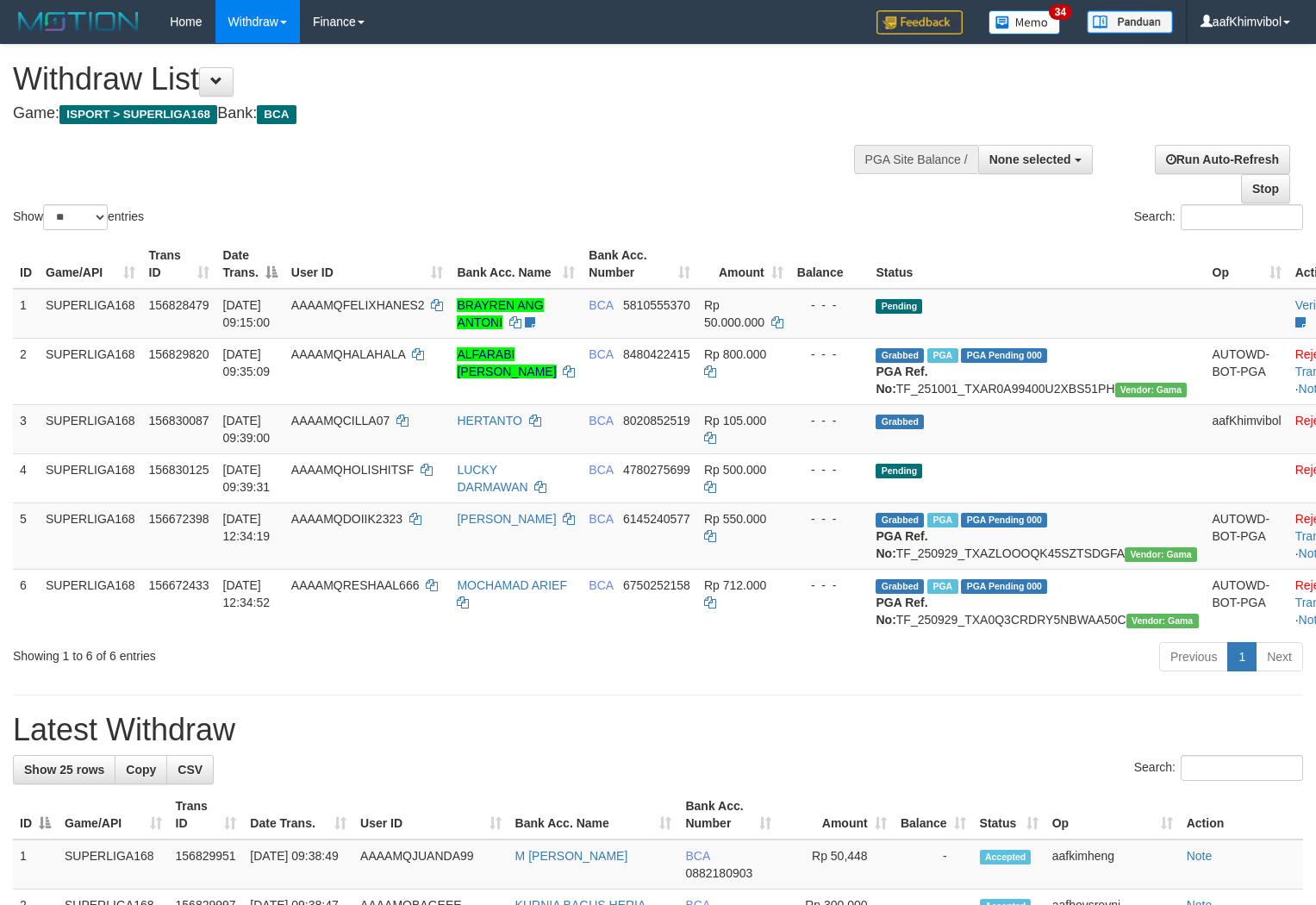 The width and height of the screenshot is (1316, 905). I want to click on span: Copy 6750252158 to clipboard, so click(657, 586).